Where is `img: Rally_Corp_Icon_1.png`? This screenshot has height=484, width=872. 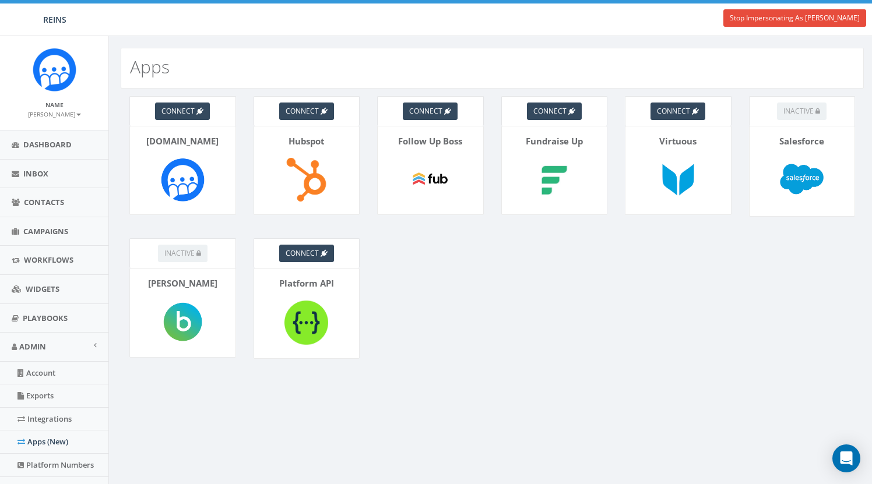 img: Rally_Corp_Icon_1.png is located at coordinates (54, 69).